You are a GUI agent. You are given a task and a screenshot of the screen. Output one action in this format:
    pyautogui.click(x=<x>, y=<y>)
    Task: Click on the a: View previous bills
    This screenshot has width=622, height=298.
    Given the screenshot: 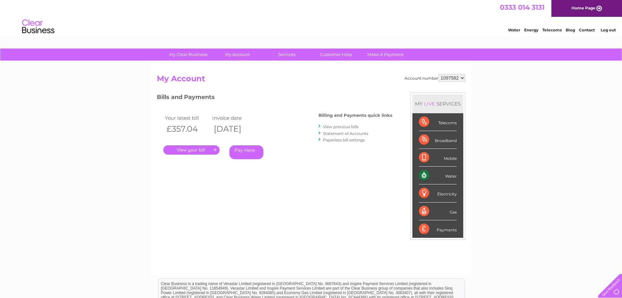 What is the action you would take?
    pyautogui.click(x=341, y=127)
    